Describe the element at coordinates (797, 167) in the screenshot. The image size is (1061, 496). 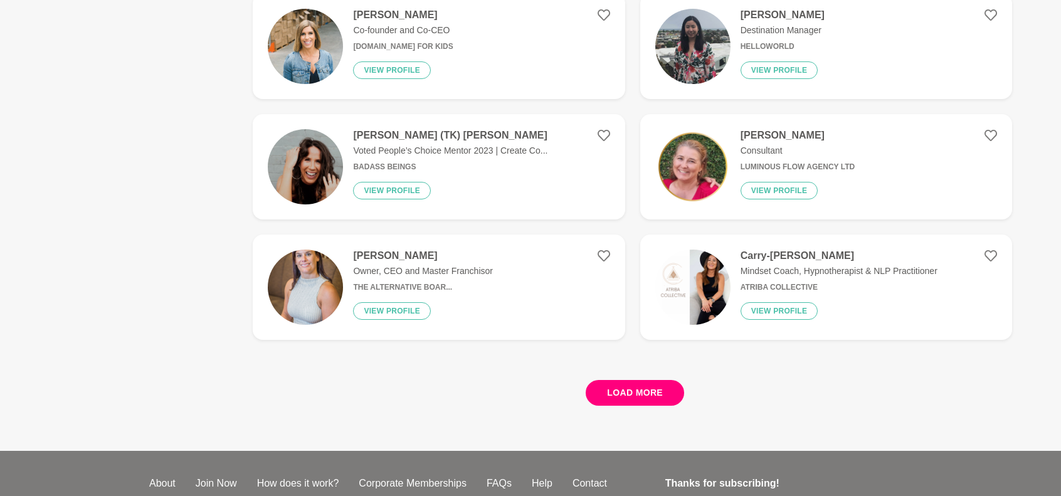
I see `h6: Luminous Flow Agency Ltd` at that location.